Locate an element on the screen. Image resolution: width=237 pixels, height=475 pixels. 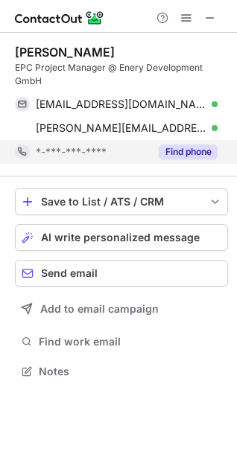
span: Notes is located at coordinates (130, 371).